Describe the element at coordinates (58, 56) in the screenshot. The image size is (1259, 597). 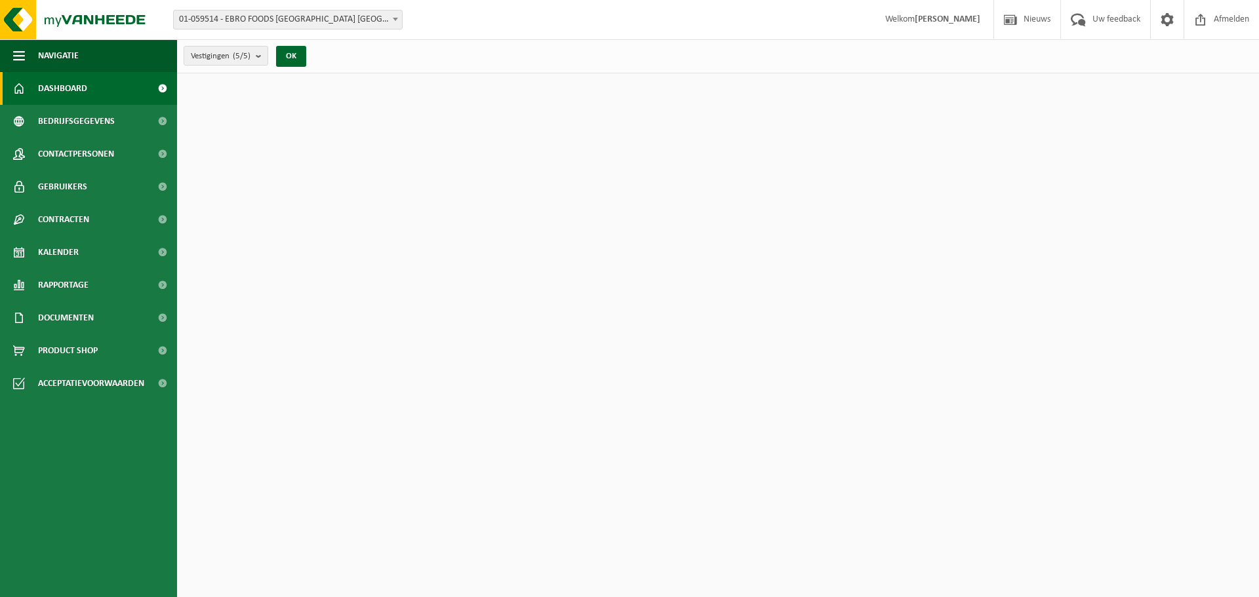
I see `span: Navigatie` at that location.